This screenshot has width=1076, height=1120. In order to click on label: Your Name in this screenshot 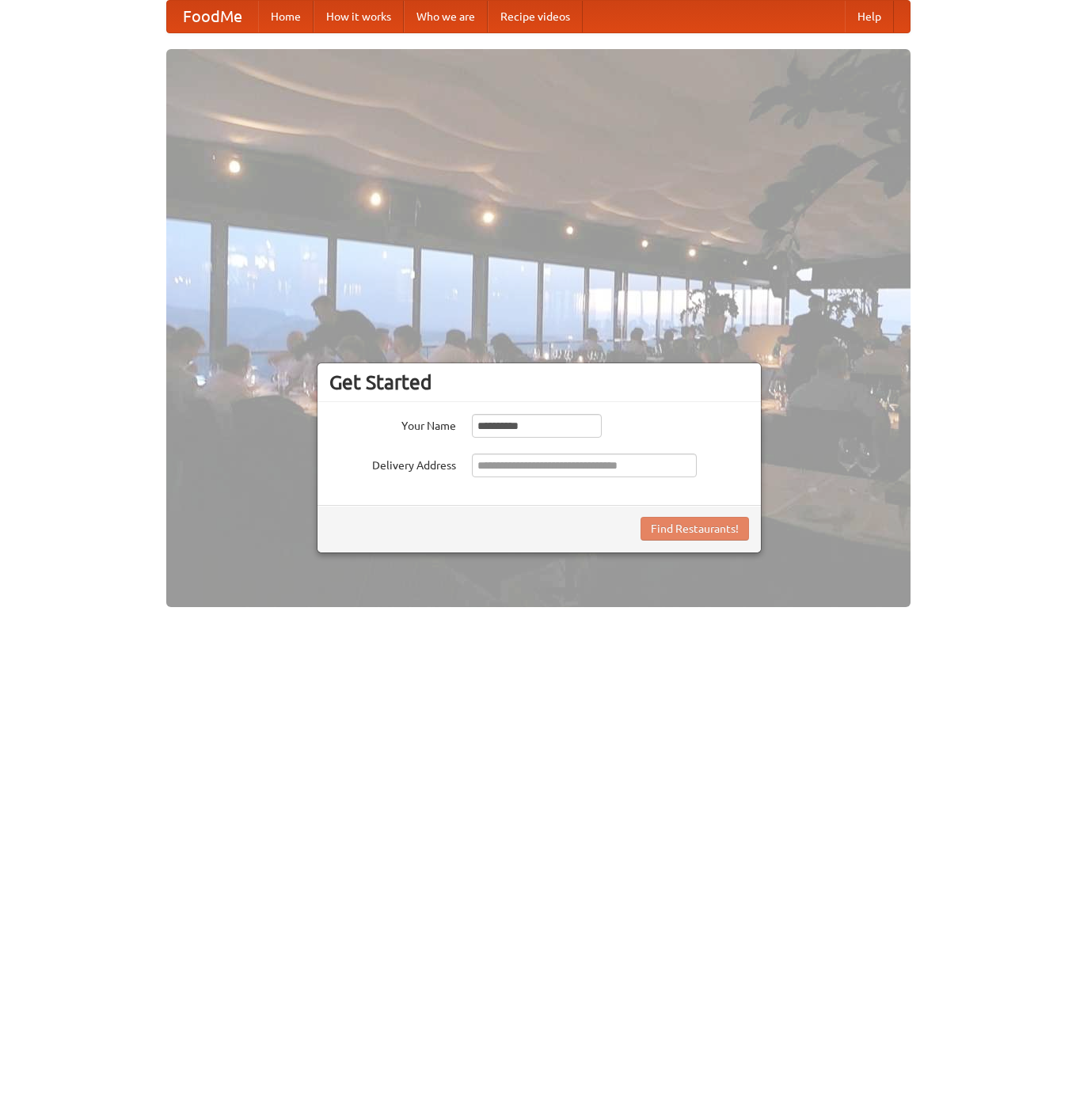, I will do `click(393, 423)`.